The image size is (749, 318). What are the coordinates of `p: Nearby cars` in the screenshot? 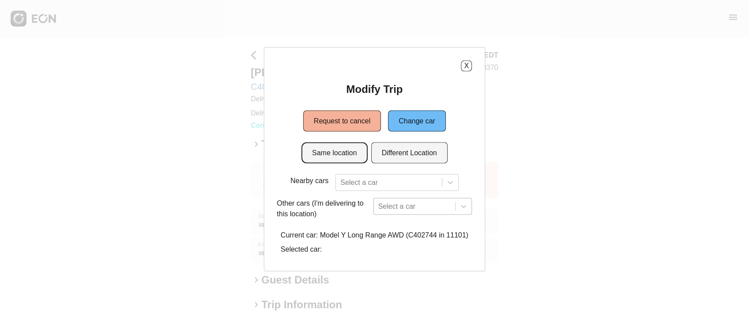 It's located at (309, 180).